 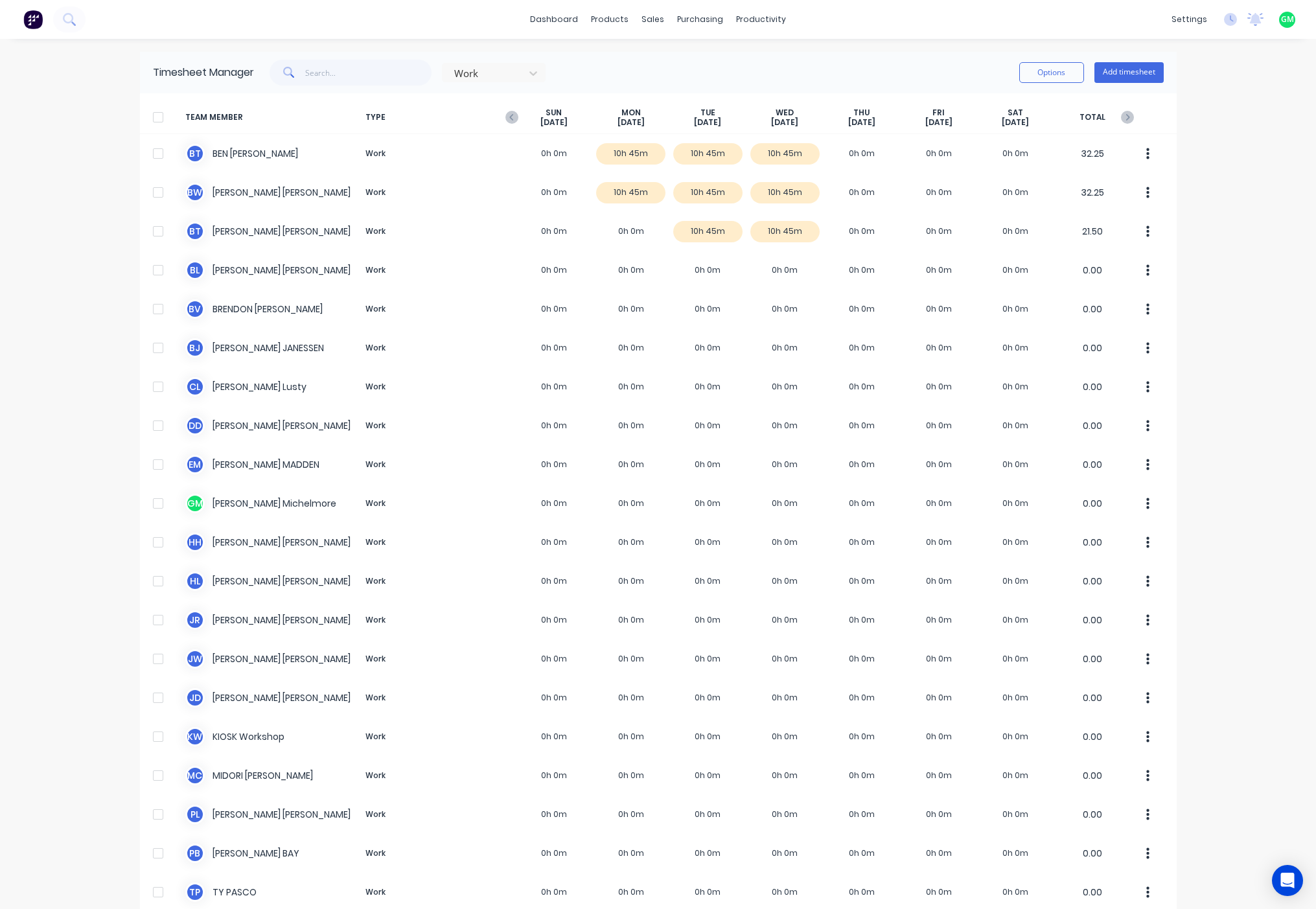 What do you see at coordinates (1128, 73) in the screenshot?
I see `button: Add timesheet` at bounding box center [1128, 73].